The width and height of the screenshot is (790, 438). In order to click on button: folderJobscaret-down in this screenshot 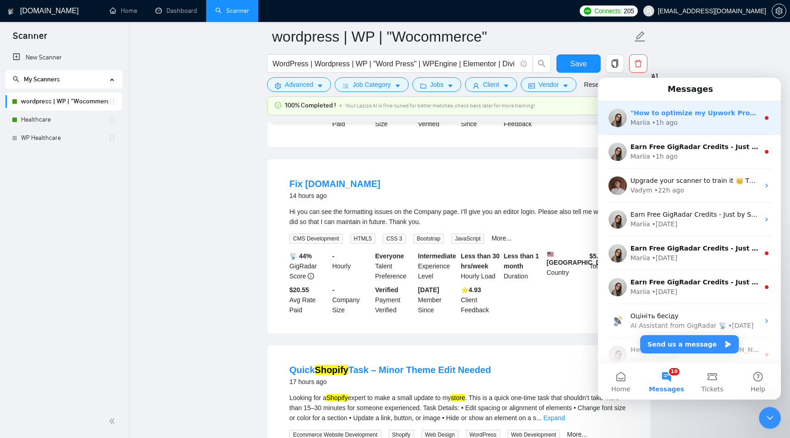, I will do `click(437, 85)`.